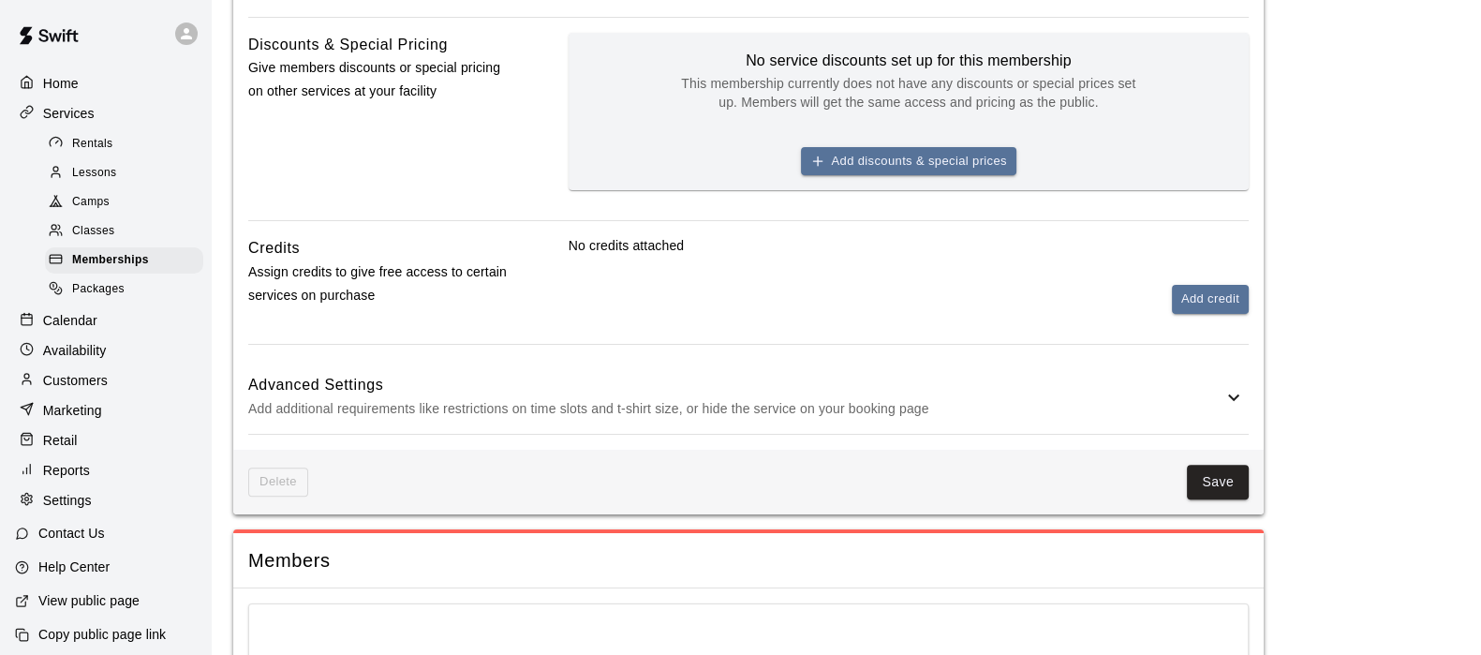 The image size is (1481, 655). I want to click on a: Classes, so click(127, 231).